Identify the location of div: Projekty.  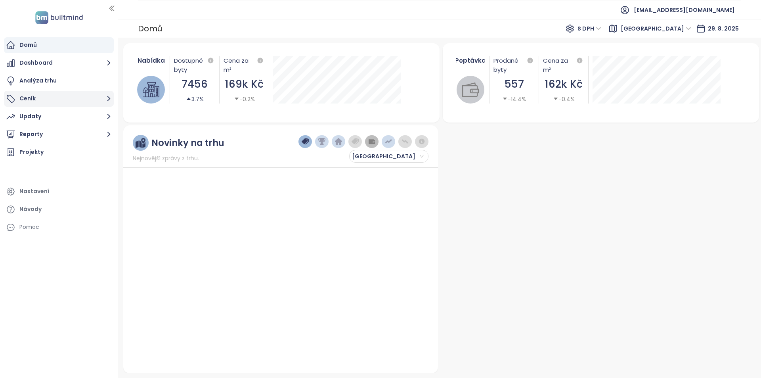
(31, 152).